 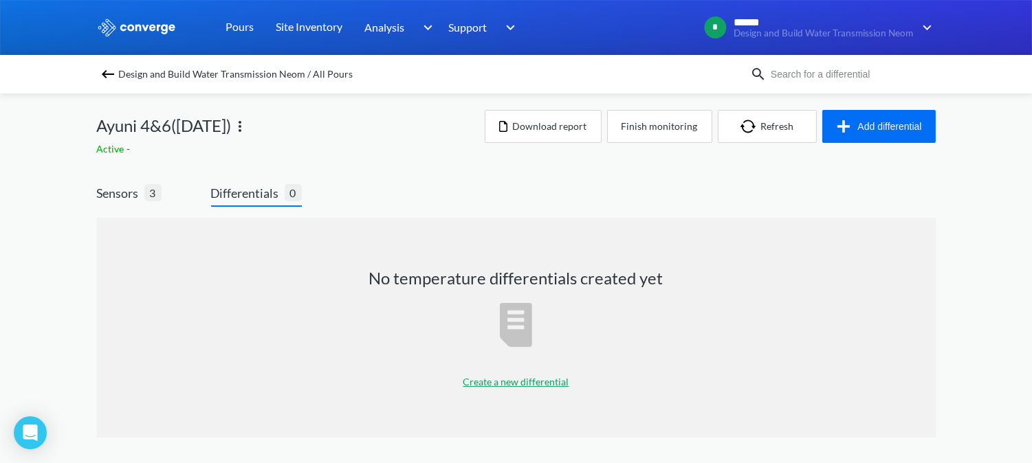 I want to click on span: Support, so click(x=468, y=27).